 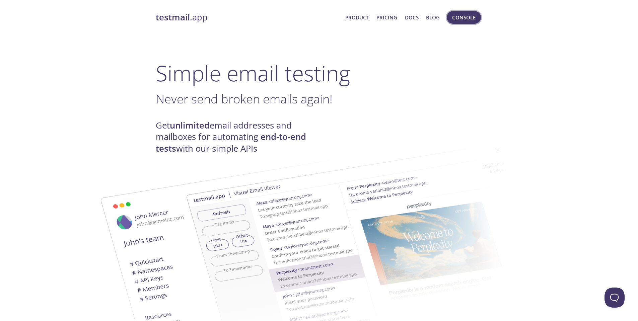 What do you see at coordinates (464, 17) in the screenshot?
I see `span: Console` at bounding box center [464, 17].